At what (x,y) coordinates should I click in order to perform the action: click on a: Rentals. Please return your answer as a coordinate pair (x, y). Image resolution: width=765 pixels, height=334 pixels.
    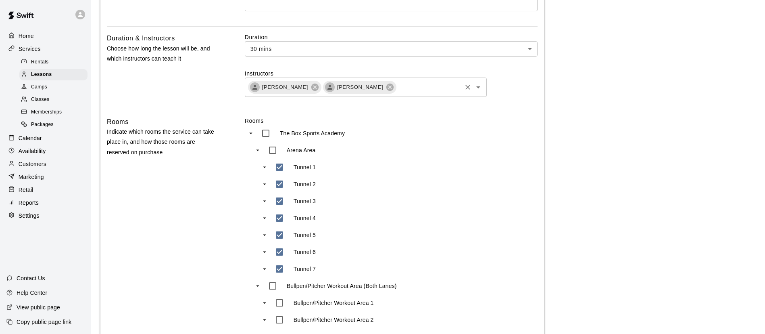
    Looking at the image, I should click on (55, 62).